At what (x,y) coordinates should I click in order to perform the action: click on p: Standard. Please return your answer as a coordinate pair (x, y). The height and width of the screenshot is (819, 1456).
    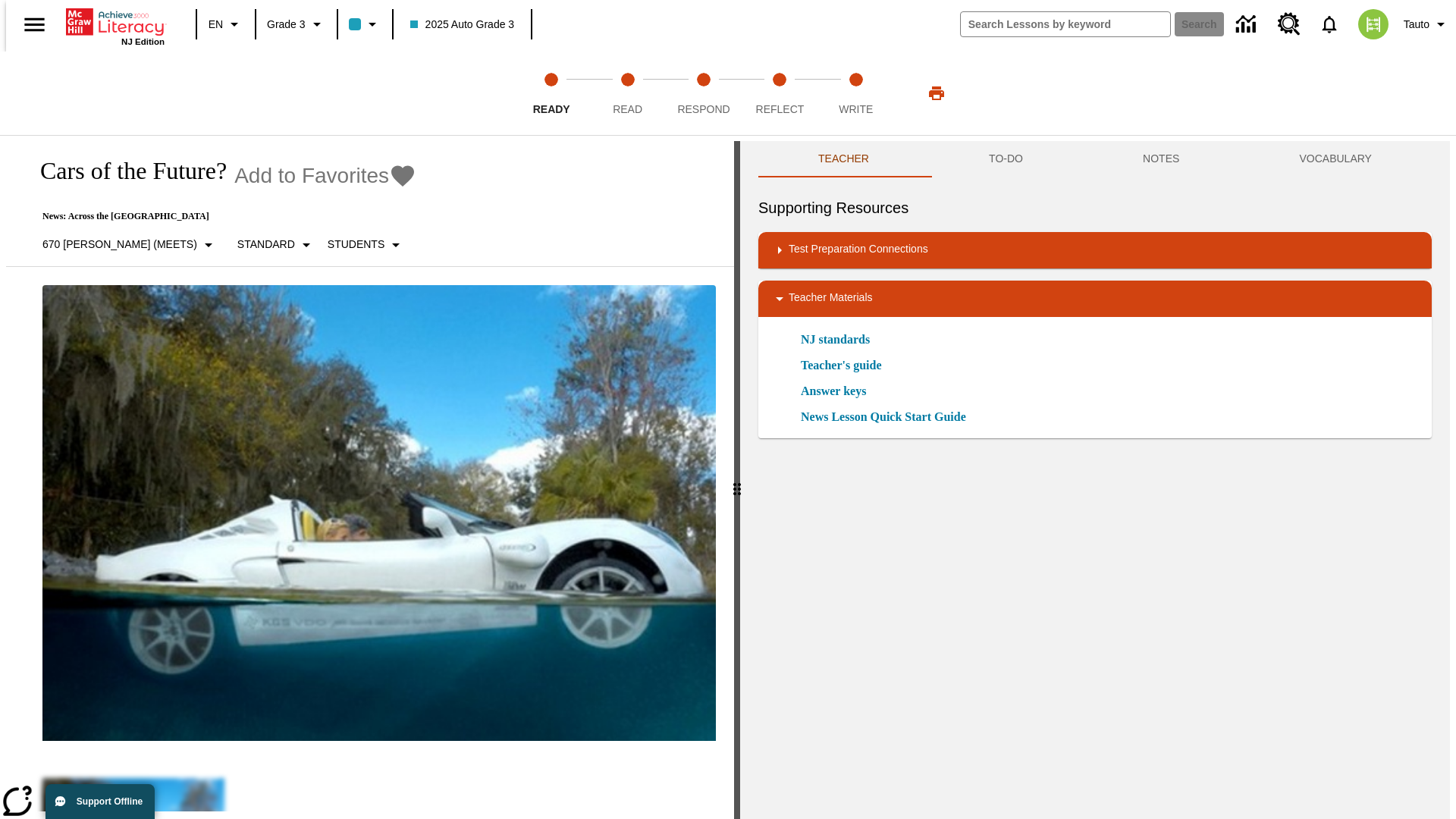
    Looking at the image, I should click on (267, 244).